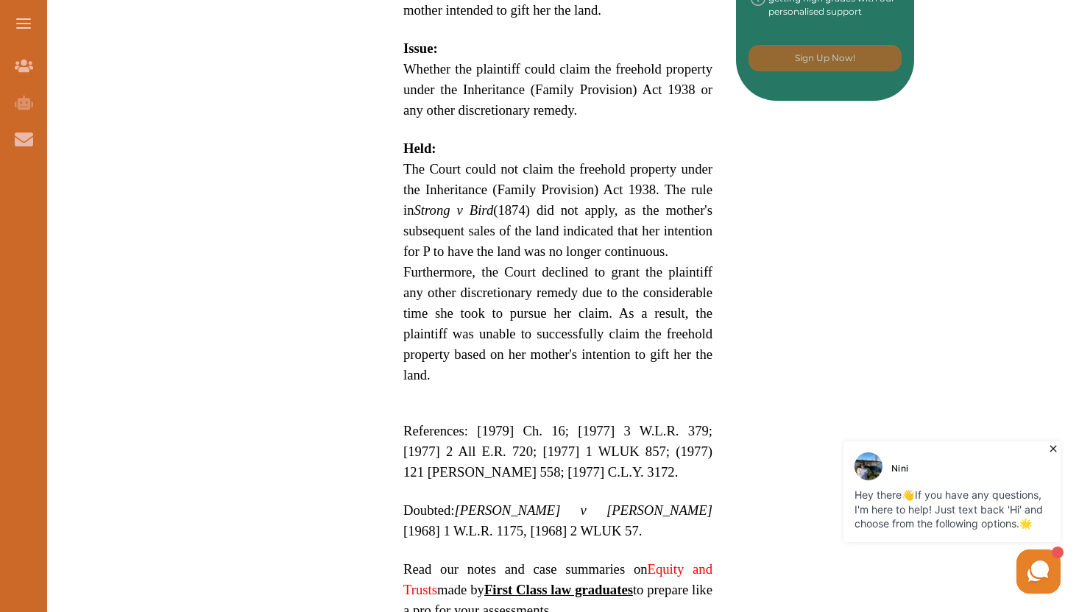 The height and width of the screenshot is (612, 1079). What do you see at coordinates (525, 569) in the screenshot?
I see `span: Read our notes and case summaries on` at bounding box center [525, 569].